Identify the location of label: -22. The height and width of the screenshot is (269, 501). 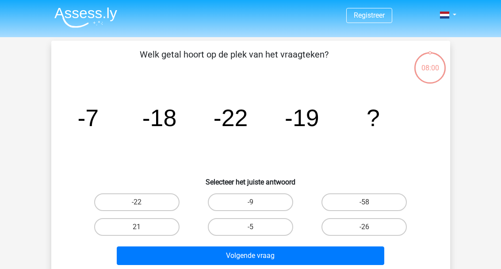
(137, 202).